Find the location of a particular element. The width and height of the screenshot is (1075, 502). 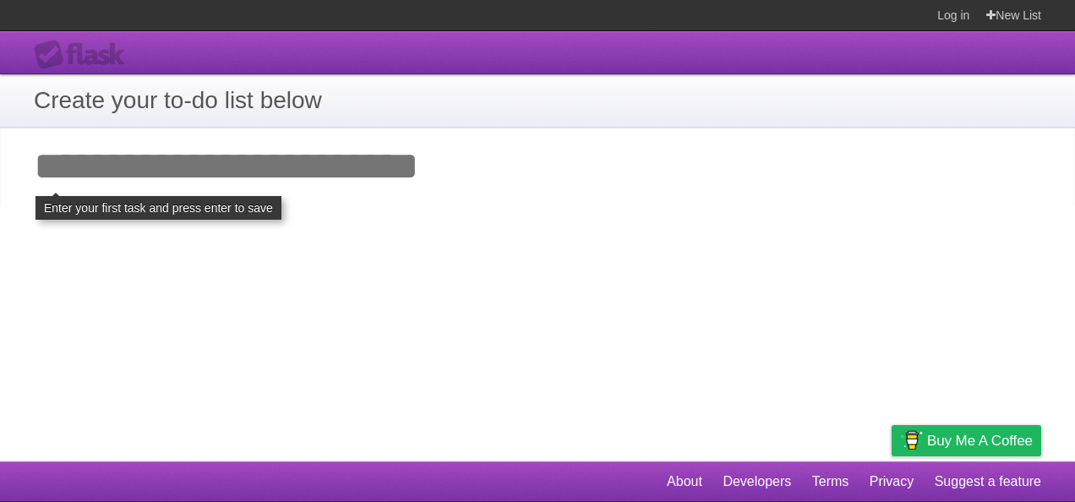

a: Privacy is located at coordinates (892, 482).